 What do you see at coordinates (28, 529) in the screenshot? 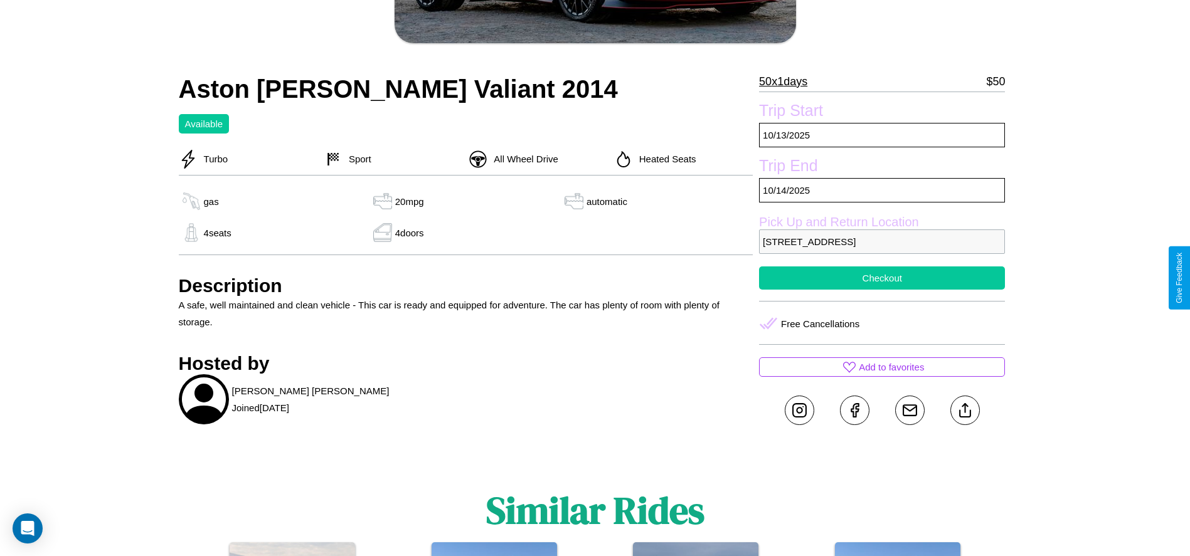
I see `div: Open Intercom Messenger` at bounding box center [28, 529].